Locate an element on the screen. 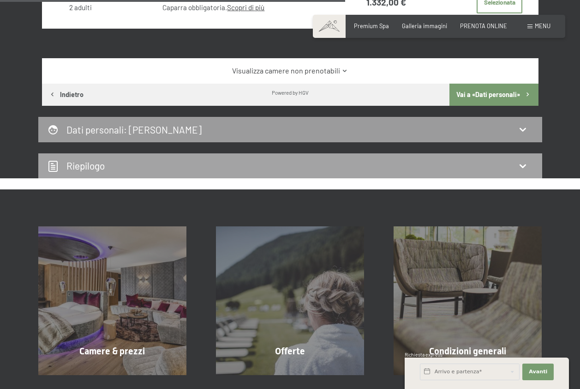  h2: Riepilogo is located at coordinates (85, 165).